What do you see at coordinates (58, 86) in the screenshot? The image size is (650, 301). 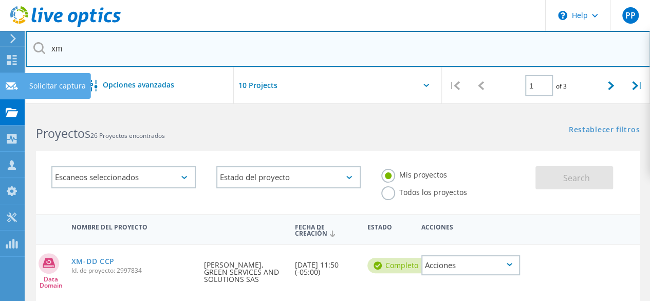 I see `div: Solicitar captura` at bounding box center [58, 86].